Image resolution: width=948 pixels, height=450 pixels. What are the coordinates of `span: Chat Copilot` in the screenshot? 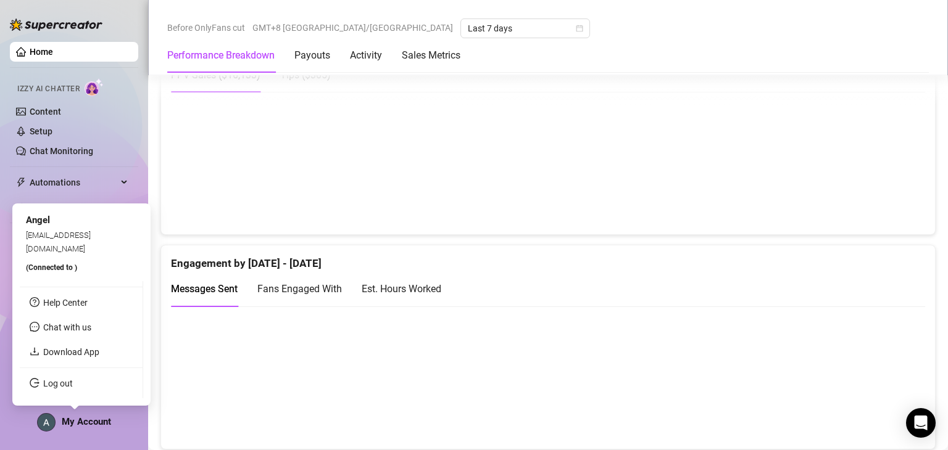 It's located at (73, 207).